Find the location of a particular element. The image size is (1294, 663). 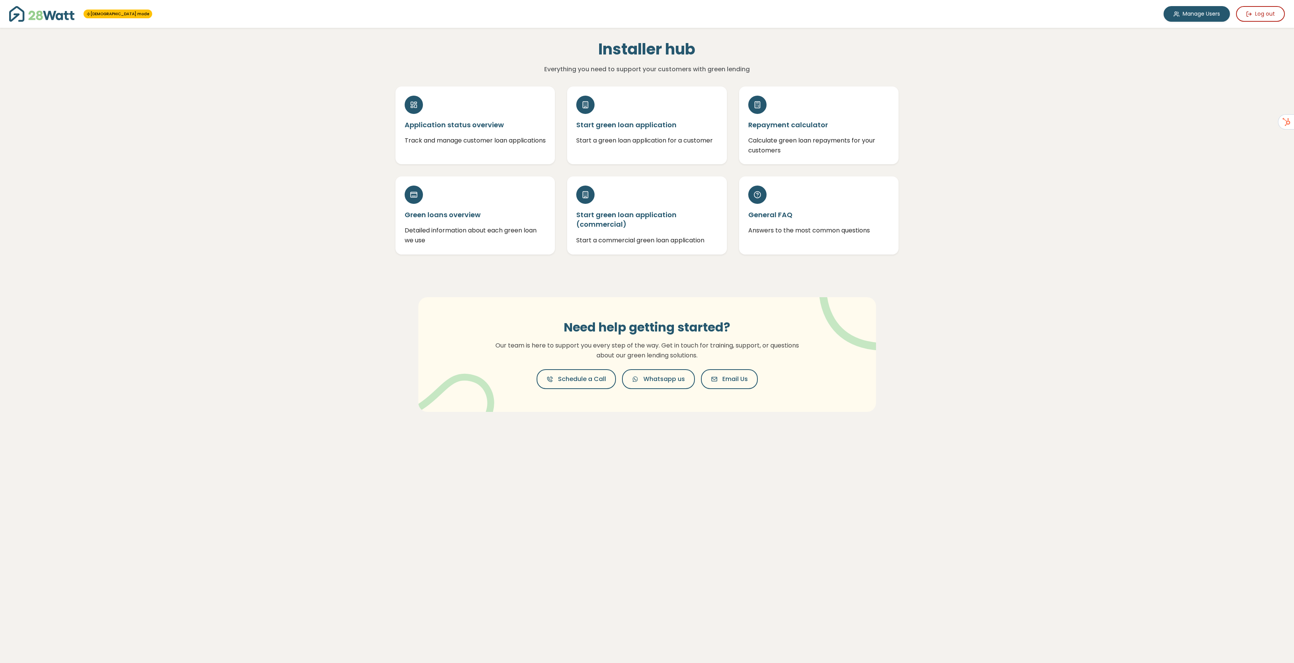

button: Email Us is located at coordinates (729, 379).